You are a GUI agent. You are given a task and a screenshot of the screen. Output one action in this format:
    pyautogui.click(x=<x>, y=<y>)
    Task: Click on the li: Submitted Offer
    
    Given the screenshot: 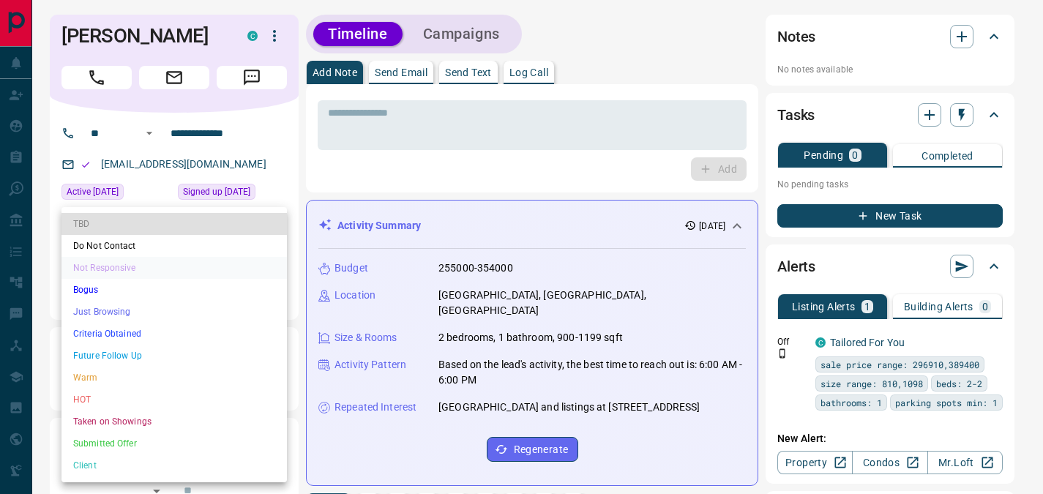 What is the action you would take?
    pyautogui.click(x=174, y=444)
    